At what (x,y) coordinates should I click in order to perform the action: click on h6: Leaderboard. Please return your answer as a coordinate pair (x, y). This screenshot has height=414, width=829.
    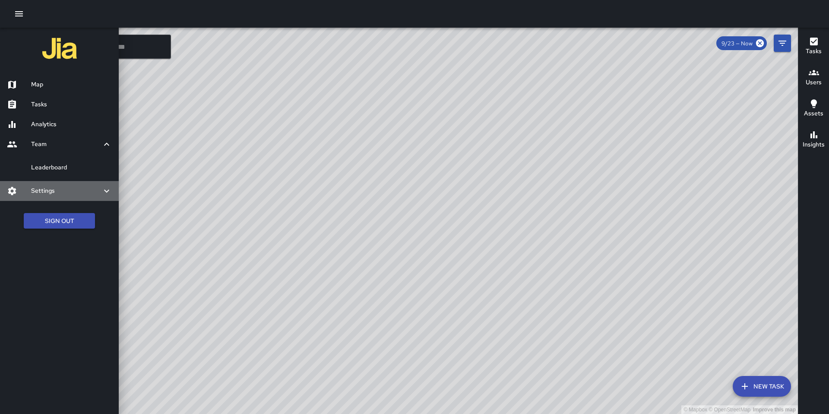
    Looking at the image, I should click on (71, 168).